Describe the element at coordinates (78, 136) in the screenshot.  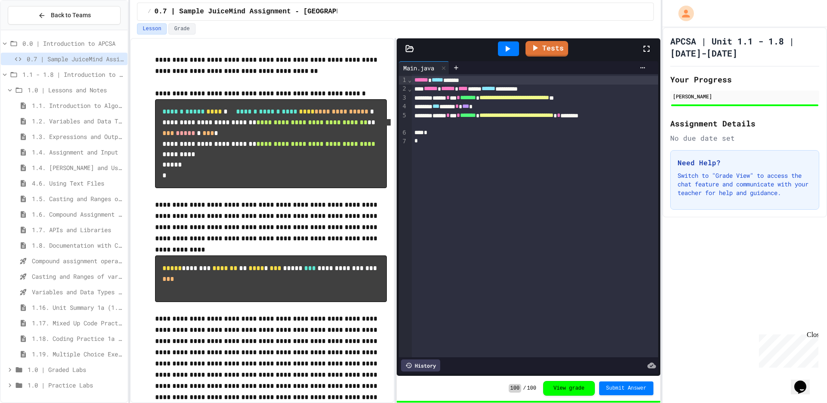
I see `span: 1.3. Expressions and Output [New]` at that location.